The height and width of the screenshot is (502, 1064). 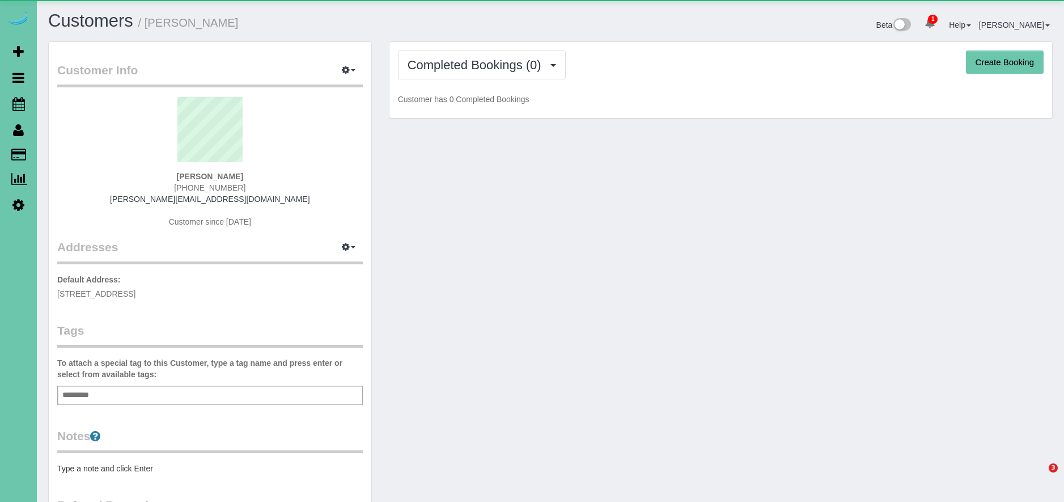 What do you see at coordinates (930, 24) in the screenshot?
I see `a: 1` at bounding box center [930, 24].